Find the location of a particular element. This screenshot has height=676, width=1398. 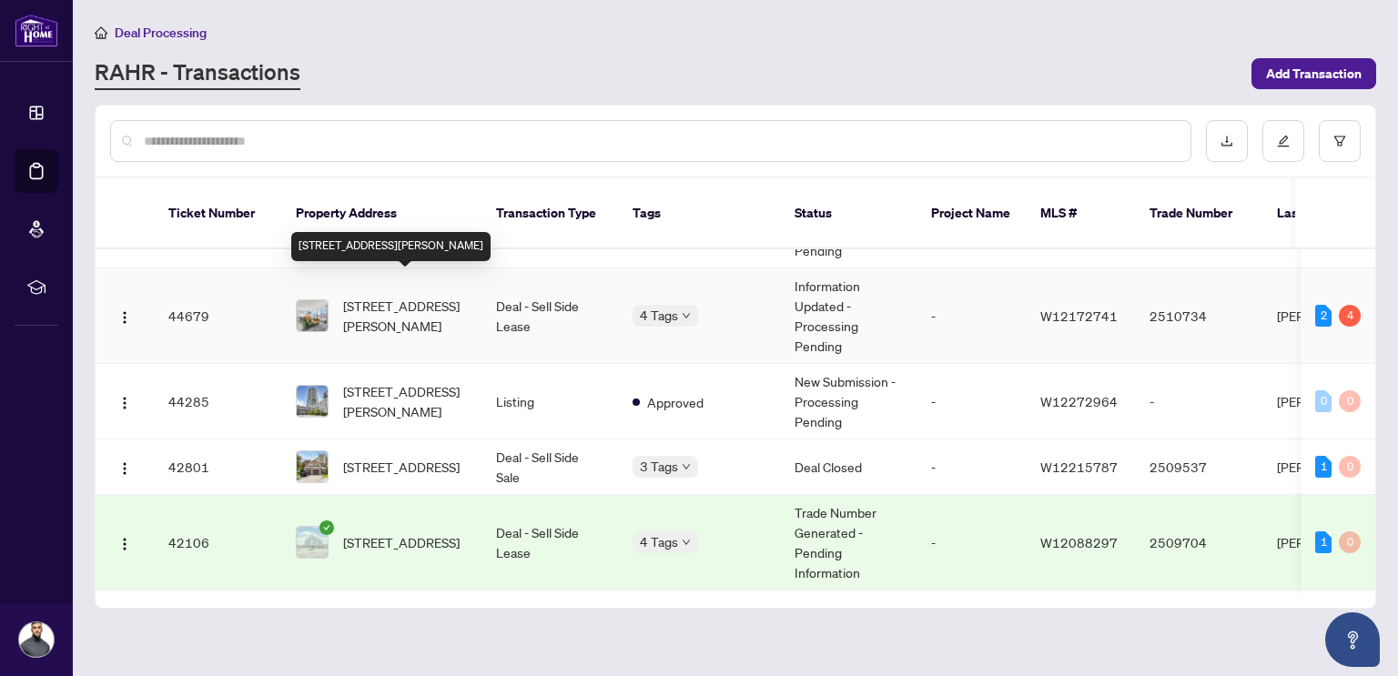

span: download is located at coordinates (1227, 141).